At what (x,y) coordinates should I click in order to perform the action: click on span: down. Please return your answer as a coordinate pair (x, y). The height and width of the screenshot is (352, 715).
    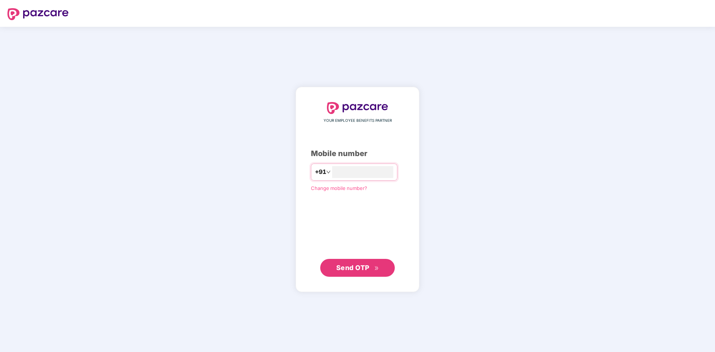
    Looking at the image, I should click on (328, 172).